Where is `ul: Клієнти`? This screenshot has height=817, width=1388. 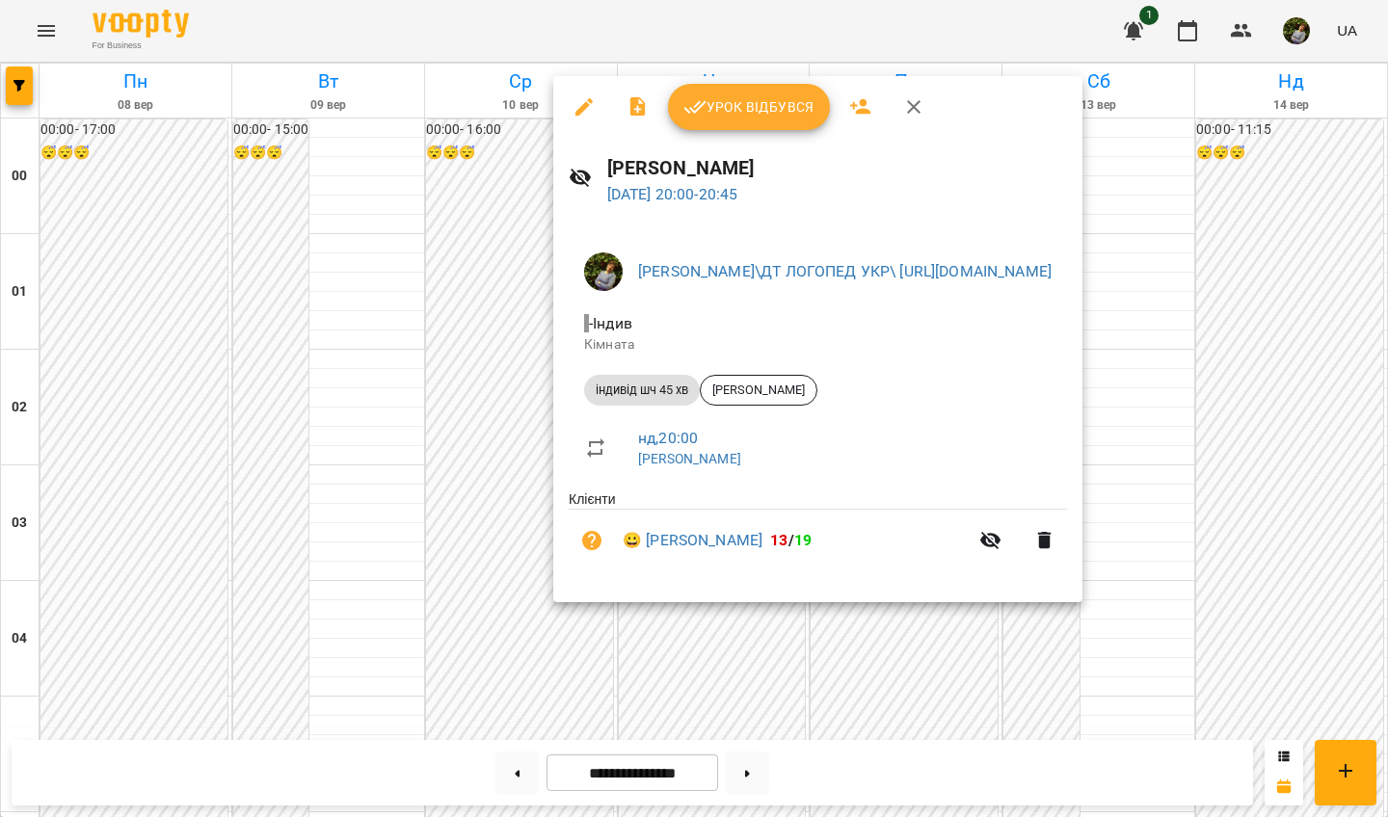 ul: Клієнти is located at coordinates (817, 534).